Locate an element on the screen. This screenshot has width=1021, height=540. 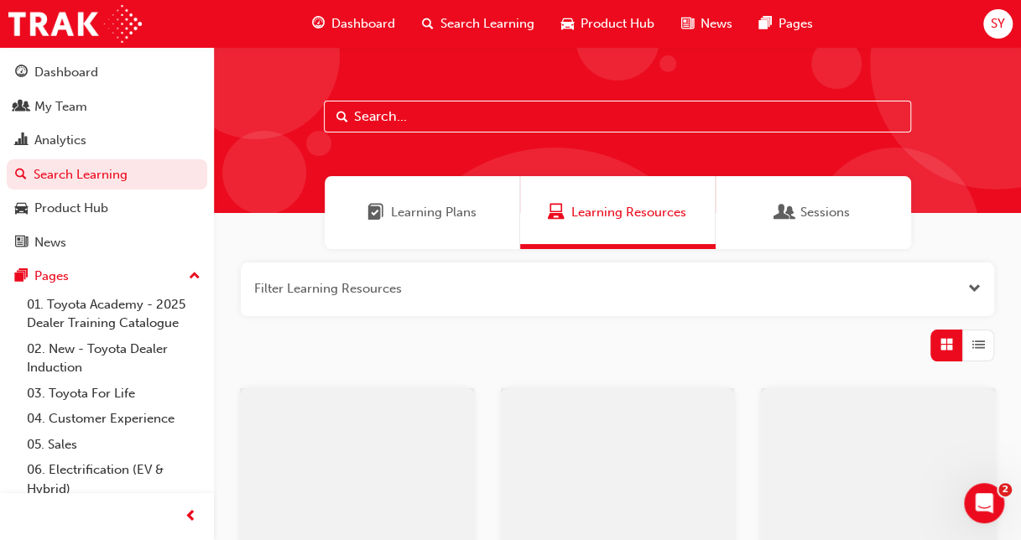
span: List is located at coordinates (979, 345).